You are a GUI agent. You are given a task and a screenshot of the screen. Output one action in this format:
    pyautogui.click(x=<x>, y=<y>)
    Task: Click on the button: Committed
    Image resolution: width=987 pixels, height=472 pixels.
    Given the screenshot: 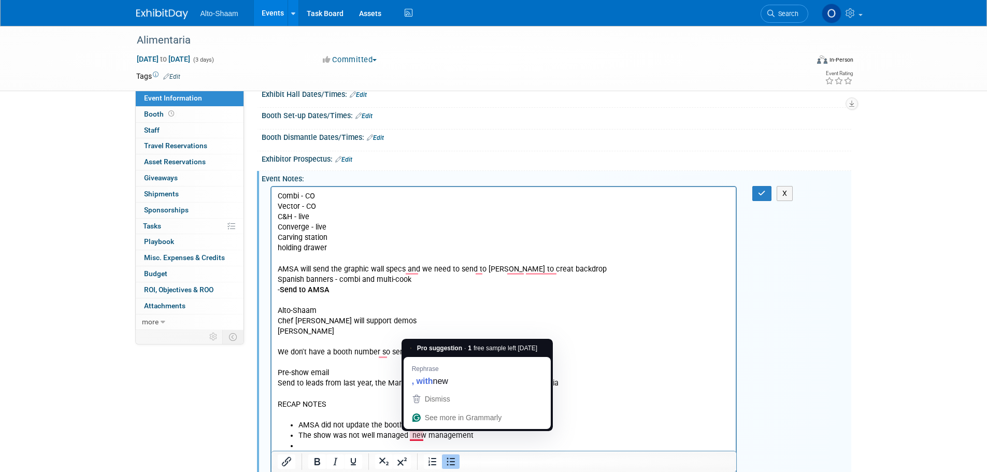 What is the action you would take?
    pyautogui.click(x=350, y=60)
    